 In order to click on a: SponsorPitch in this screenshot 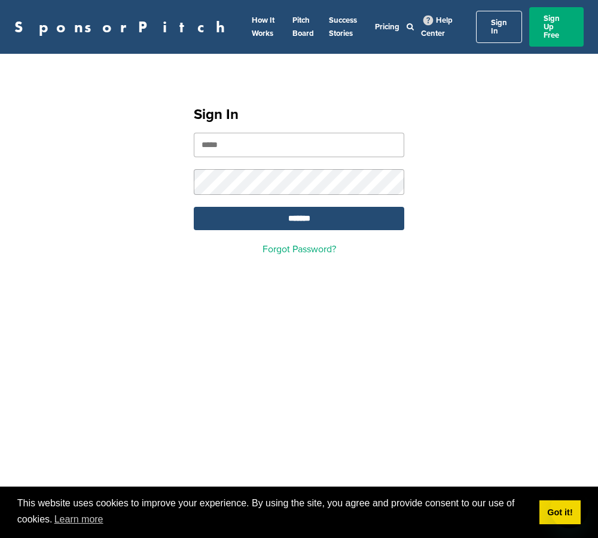, I will do `click(123, 27)`.